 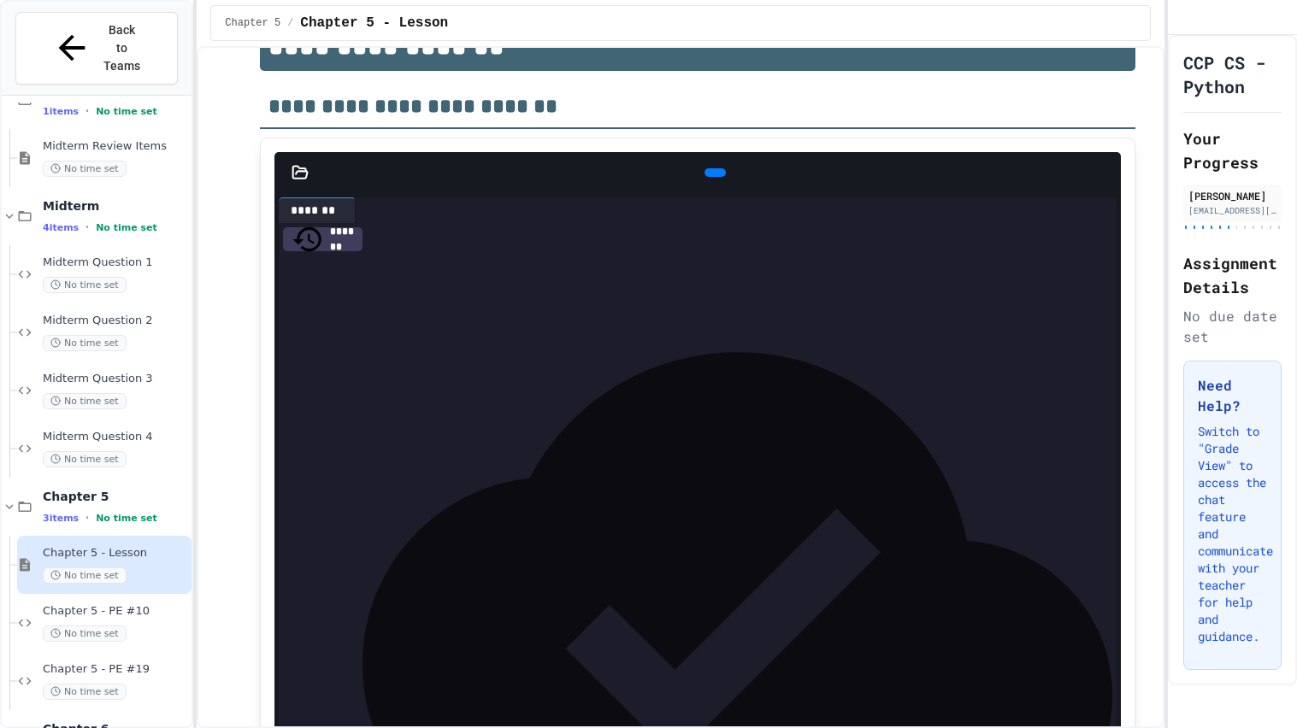 I want to click on span: Midterm Question 2, so click(x=115, y=321).